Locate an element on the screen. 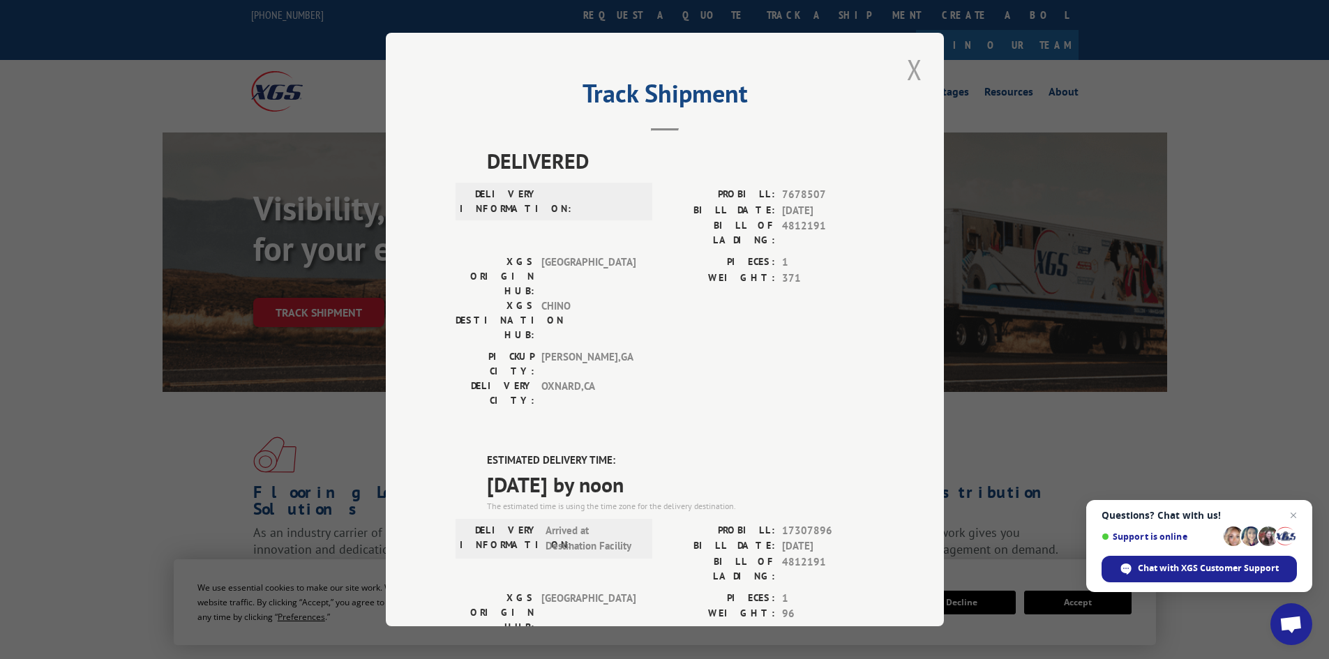  div: The estimated time is using the time zone for the delivery destination. is located at coordinates (680, 507).